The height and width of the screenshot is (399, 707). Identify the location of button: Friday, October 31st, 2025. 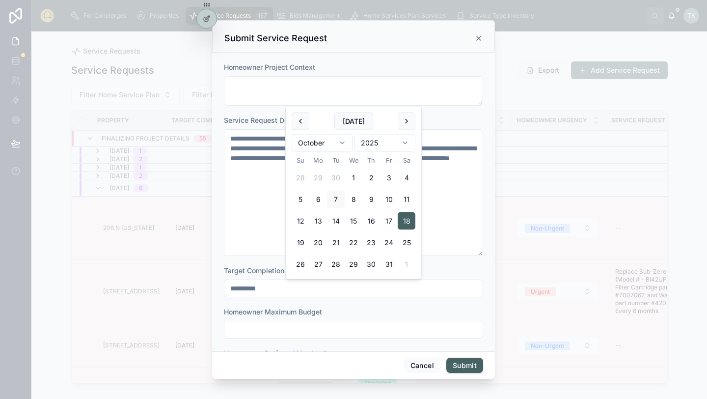
(389, 264).